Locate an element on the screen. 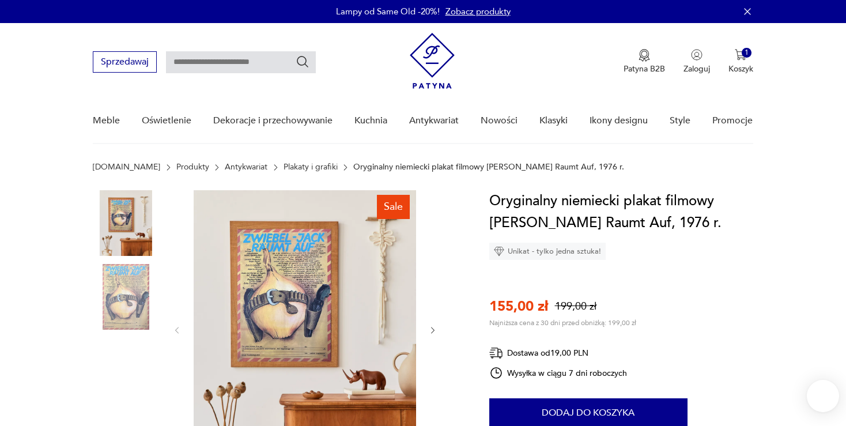 The width and height of the screenshot is (846, 426). button: Sprzedawaj is located at coordinates (124, 62).